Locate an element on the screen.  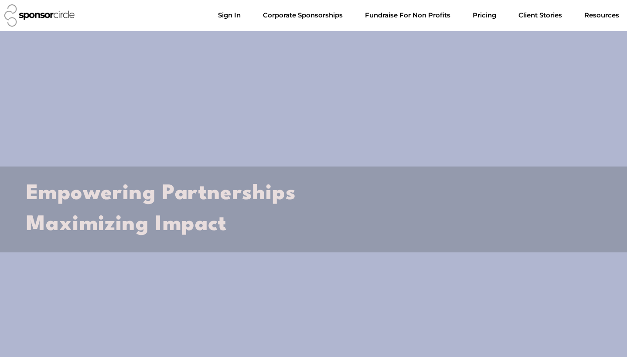
a: Fundraise For Non ProfitsMenu Toggle is located at coordinates (408, 15).